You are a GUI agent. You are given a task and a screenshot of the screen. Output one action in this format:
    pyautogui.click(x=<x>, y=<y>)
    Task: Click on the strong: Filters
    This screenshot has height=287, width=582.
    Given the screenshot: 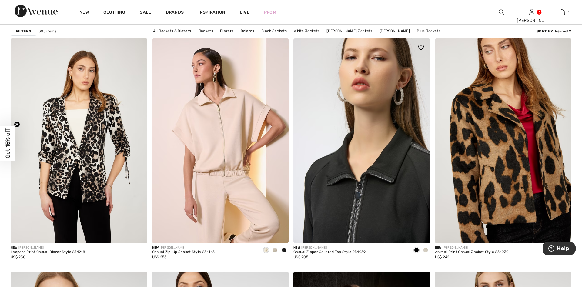 What is the action you would take?
    pyautogui.click(x=23, y=31)
    